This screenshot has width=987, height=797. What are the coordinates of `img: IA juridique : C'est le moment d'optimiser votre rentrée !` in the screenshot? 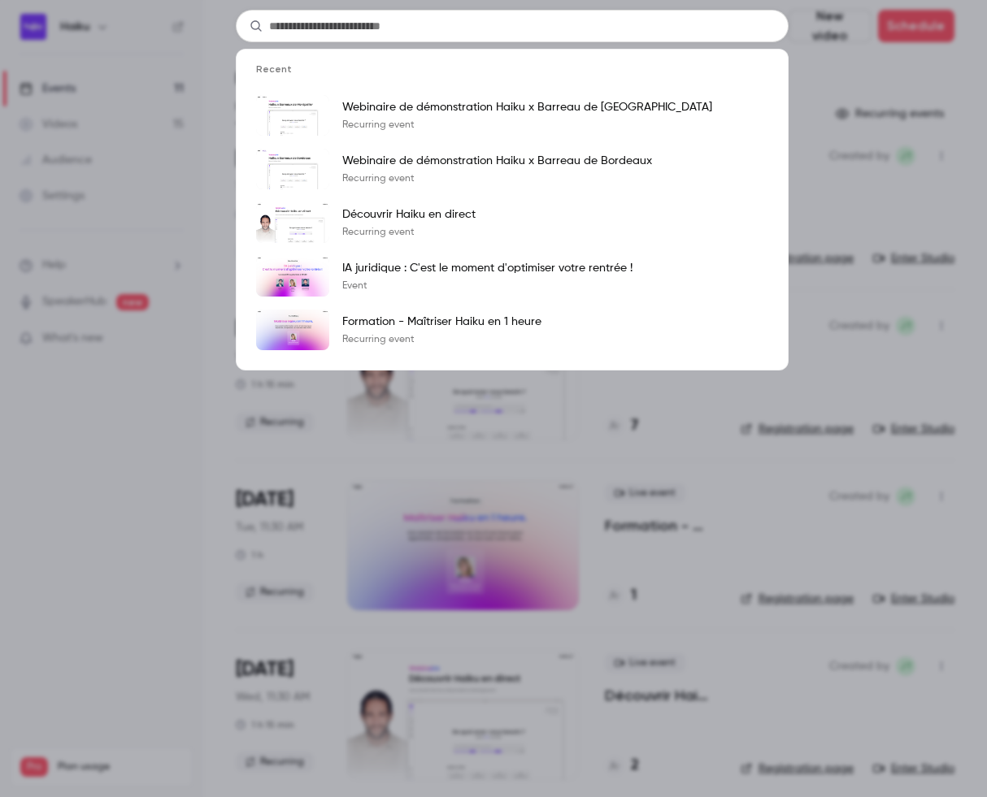 It's located at (293, 276).